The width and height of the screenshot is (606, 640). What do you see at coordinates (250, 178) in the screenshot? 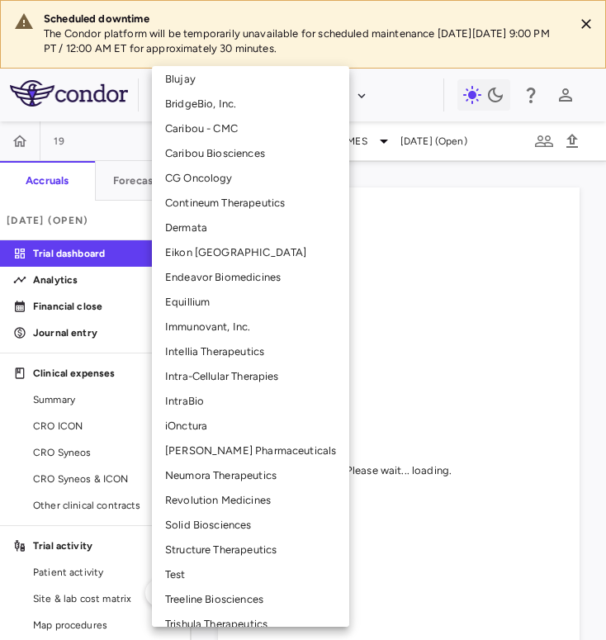
I see `li: CG Oncology` at bounding box center [250, 178].